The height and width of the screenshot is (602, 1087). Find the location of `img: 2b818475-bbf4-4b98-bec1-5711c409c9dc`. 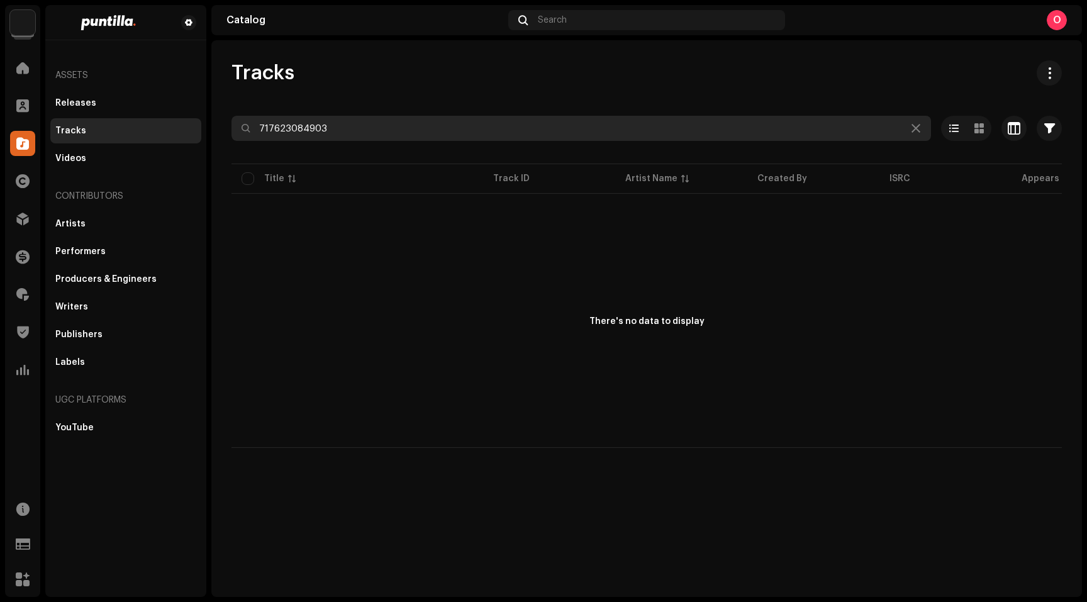

img: 2b818475-bbf4-4b98-bec1-5711c409c9dc is located at coordinates (108, 23).